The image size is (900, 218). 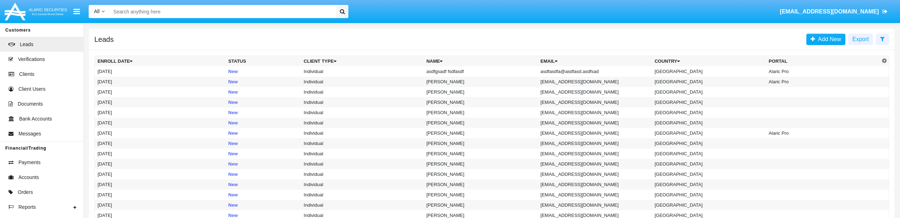 What do you see at coordinates (709, 61) in the screenshot?
I see `th: Country` at bounding box center [709, 61].